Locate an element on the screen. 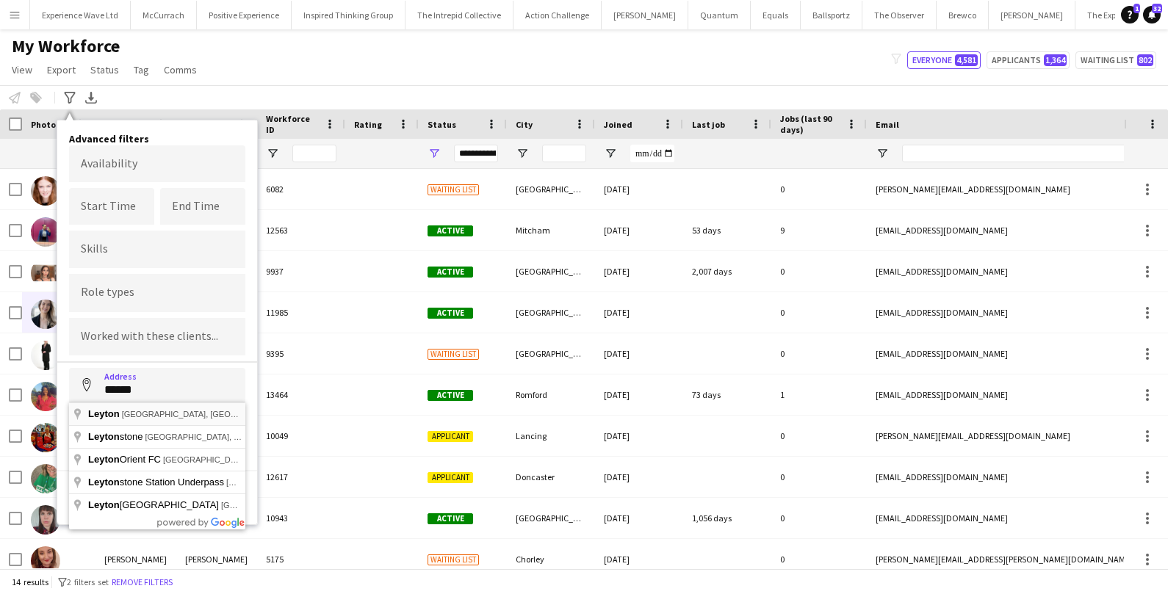 Image resolution: width=1168 pixels, height=594 pixels. div: 11985 is located at coordinates (301, 312).